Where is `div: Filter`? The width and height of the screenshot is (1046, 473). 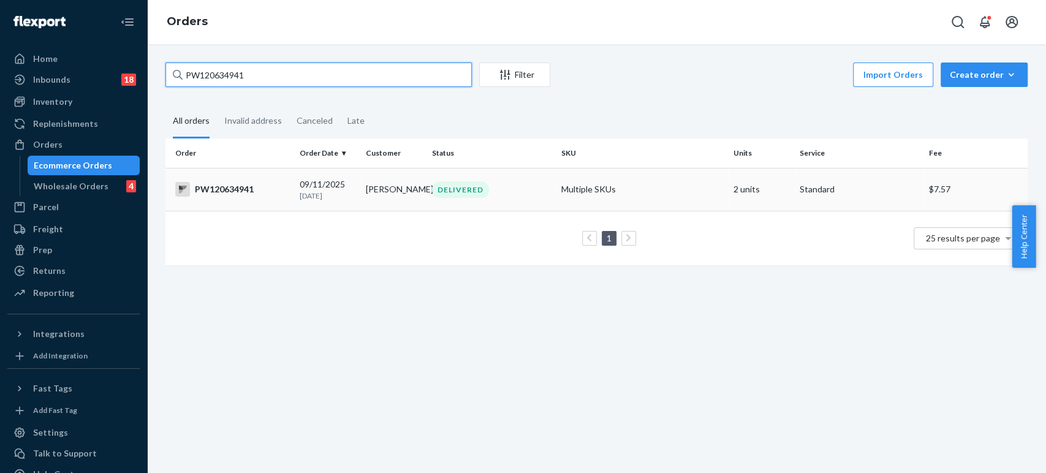 div: Filter is located at coordinates (515, 75).